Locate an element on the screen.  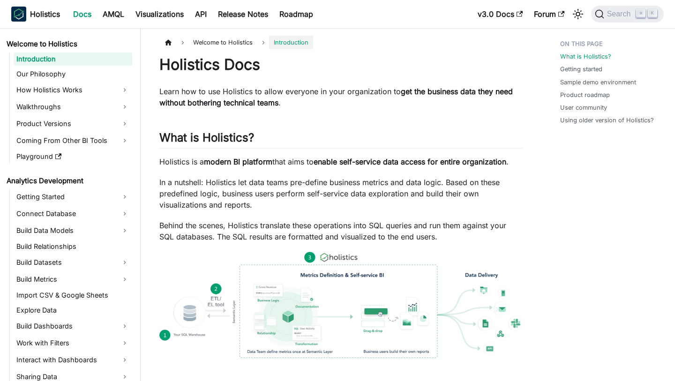
h1: Holistics Docs is located at coordinates (341, 65).